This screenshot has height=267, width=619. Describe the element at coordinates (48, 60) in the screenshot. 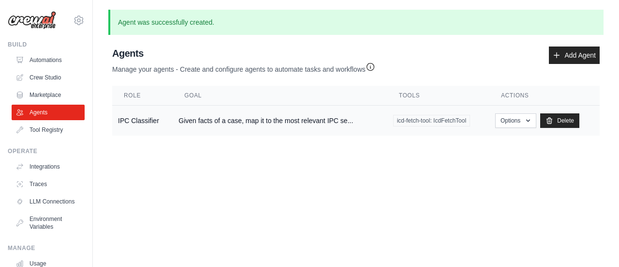

I see `a: Automations` at that location.